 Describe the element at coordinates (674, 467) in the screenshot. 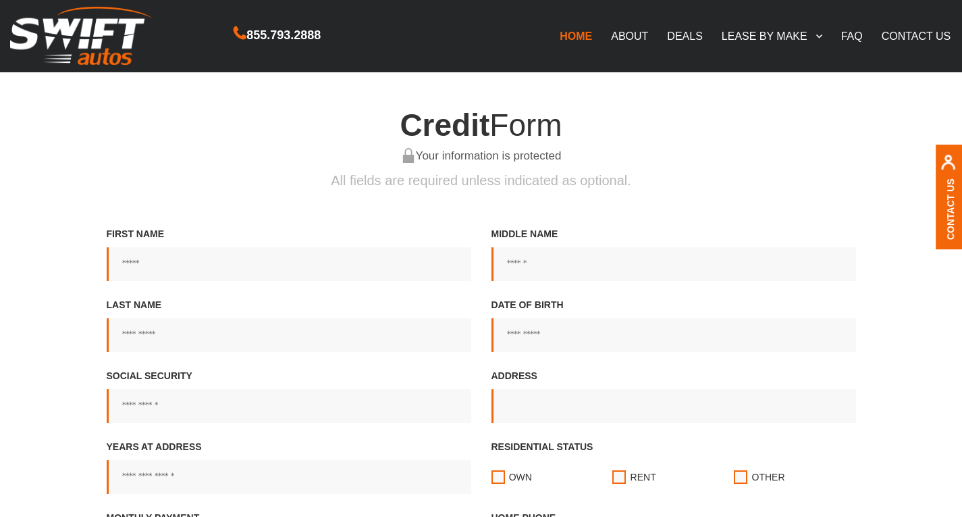

I see `label: Residential status` at that location.